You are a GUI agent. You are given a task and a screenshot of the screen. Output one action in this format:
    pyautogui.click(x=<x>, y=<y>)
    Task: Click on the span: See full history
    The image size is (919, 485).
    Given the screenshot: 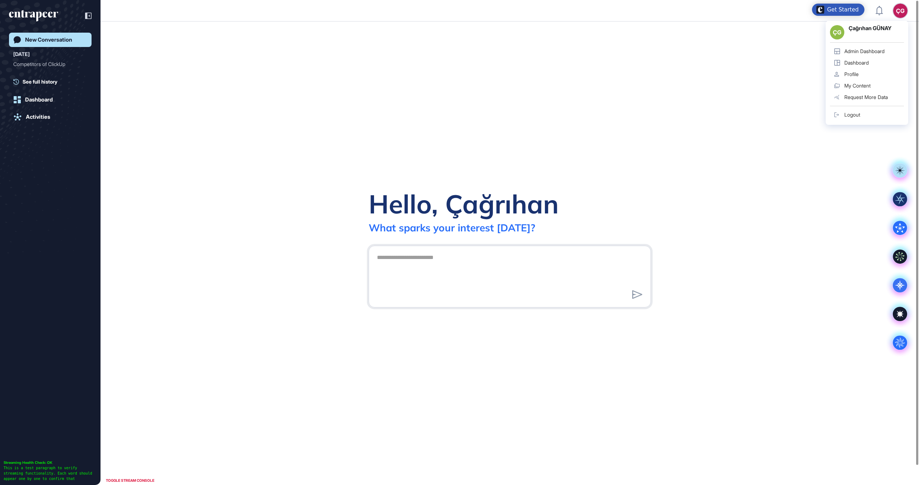 What is the action you would take?
    pyautogui.click(x=40, y=81)
    